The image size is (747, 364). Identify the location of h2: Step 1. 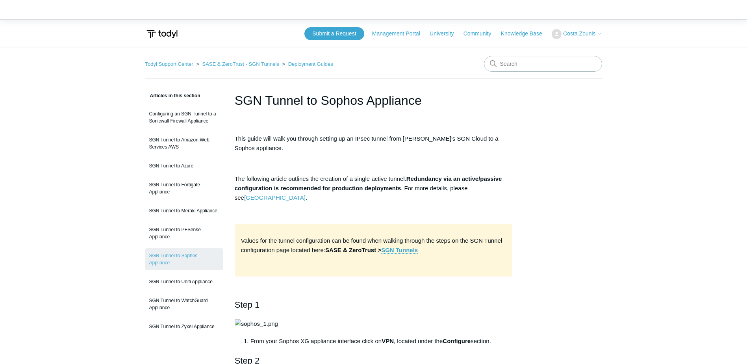
(374, 305).